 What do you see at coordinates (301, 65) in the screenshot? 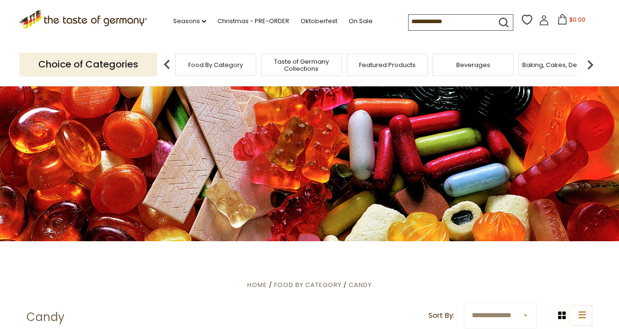
I see `span: Taste of Germany Collections` at bounding box center [301, 65].